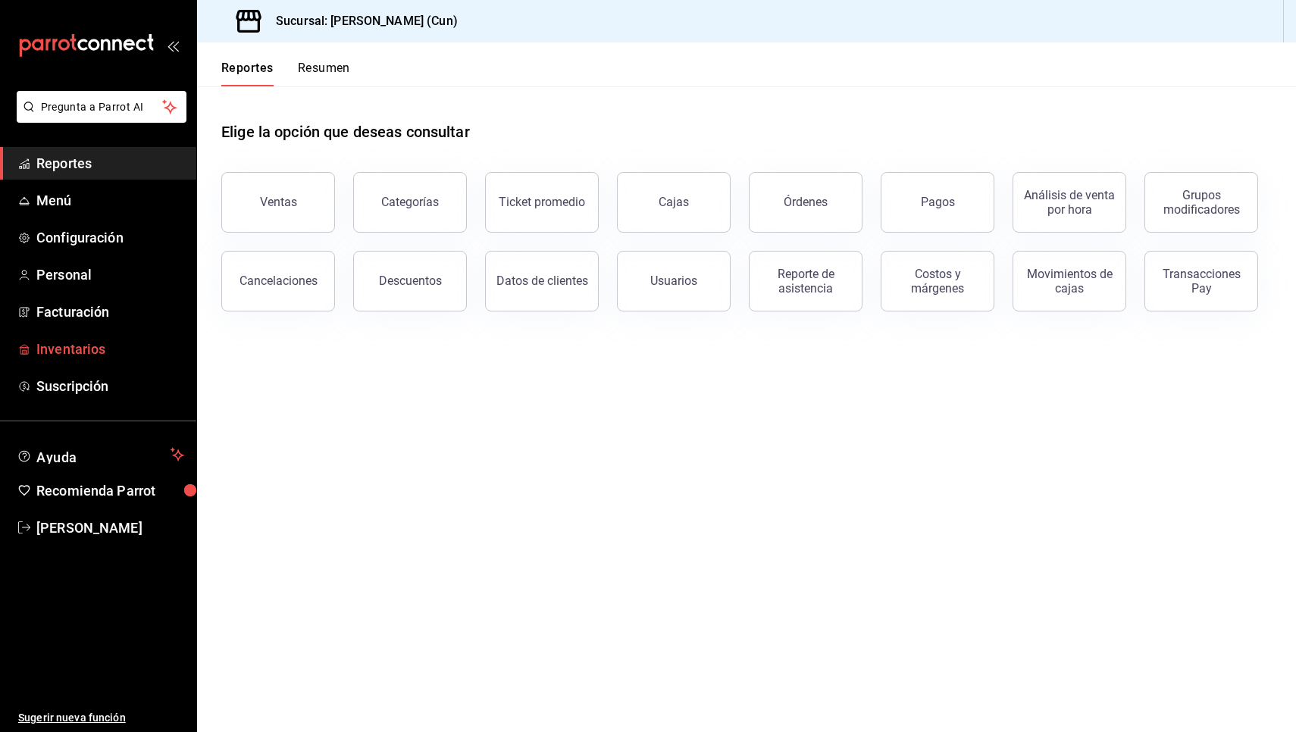  What do you see at coordinates (346, 132) in the screenshot?
I see `h1: Elige la opción que deseas consultar` at bounding box center [346, 132].